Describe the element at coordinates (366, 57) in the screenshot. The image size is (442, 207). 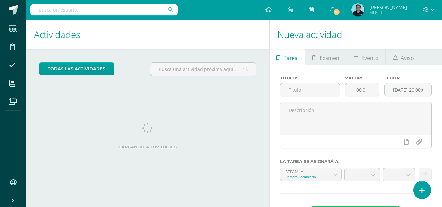
I see `a: Evento` at that location.